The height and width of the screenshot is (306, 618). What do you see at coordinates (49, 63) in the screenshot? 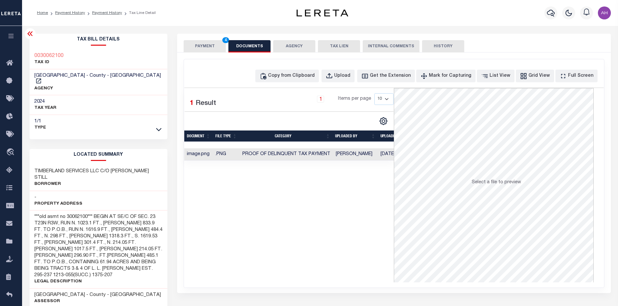
I see `p: TAX ID` at bounding box center [49, 63].